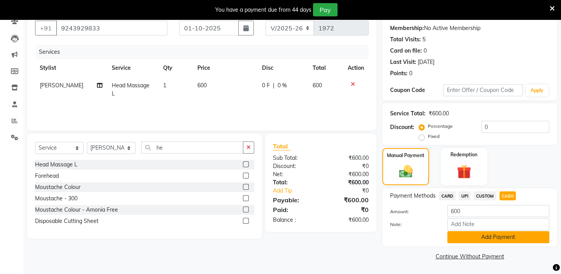  What do you see at coordinates (486, 196) in the screenshot?
I see `span: CUSTOM` at bounding box center [486, 196].